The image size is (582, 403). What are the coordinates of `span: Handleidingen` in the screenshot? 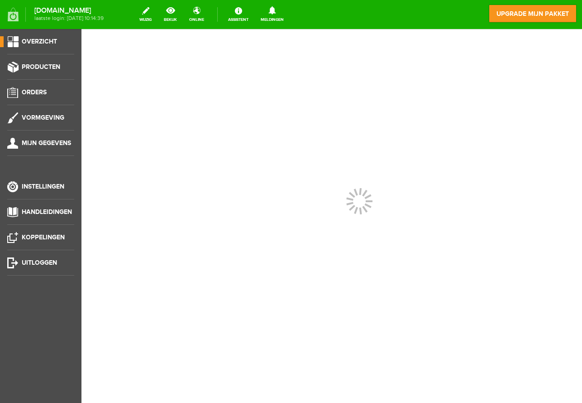 It's located at (47, 211).